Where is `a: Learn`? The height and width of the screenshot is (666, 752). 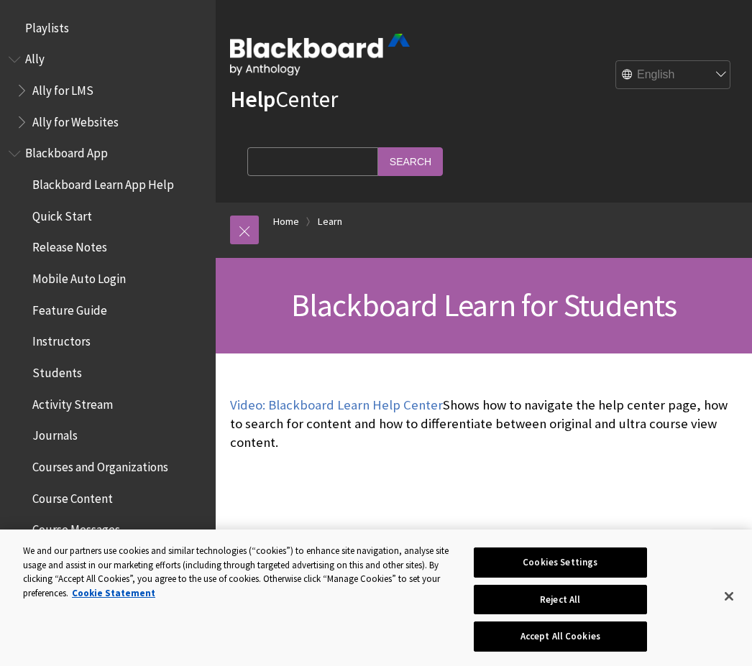
a: Learn is located at coordinates (330, 221).